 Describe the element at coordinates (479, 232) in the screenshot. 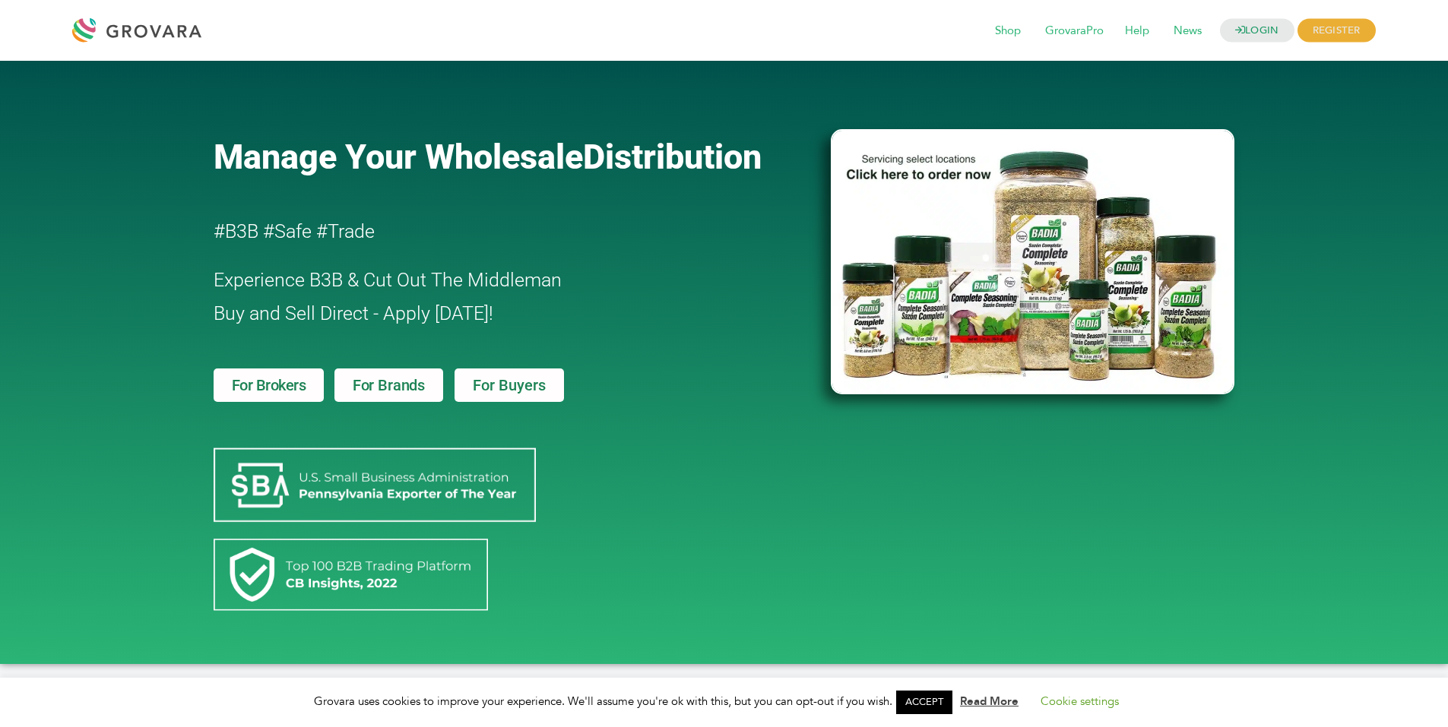

I see `h2: #B3B #Safe #Trade` at that location.